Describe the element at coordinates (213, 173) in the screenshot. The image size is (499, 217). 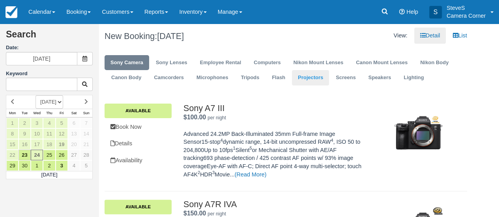
I see `sup: 3` at that location.